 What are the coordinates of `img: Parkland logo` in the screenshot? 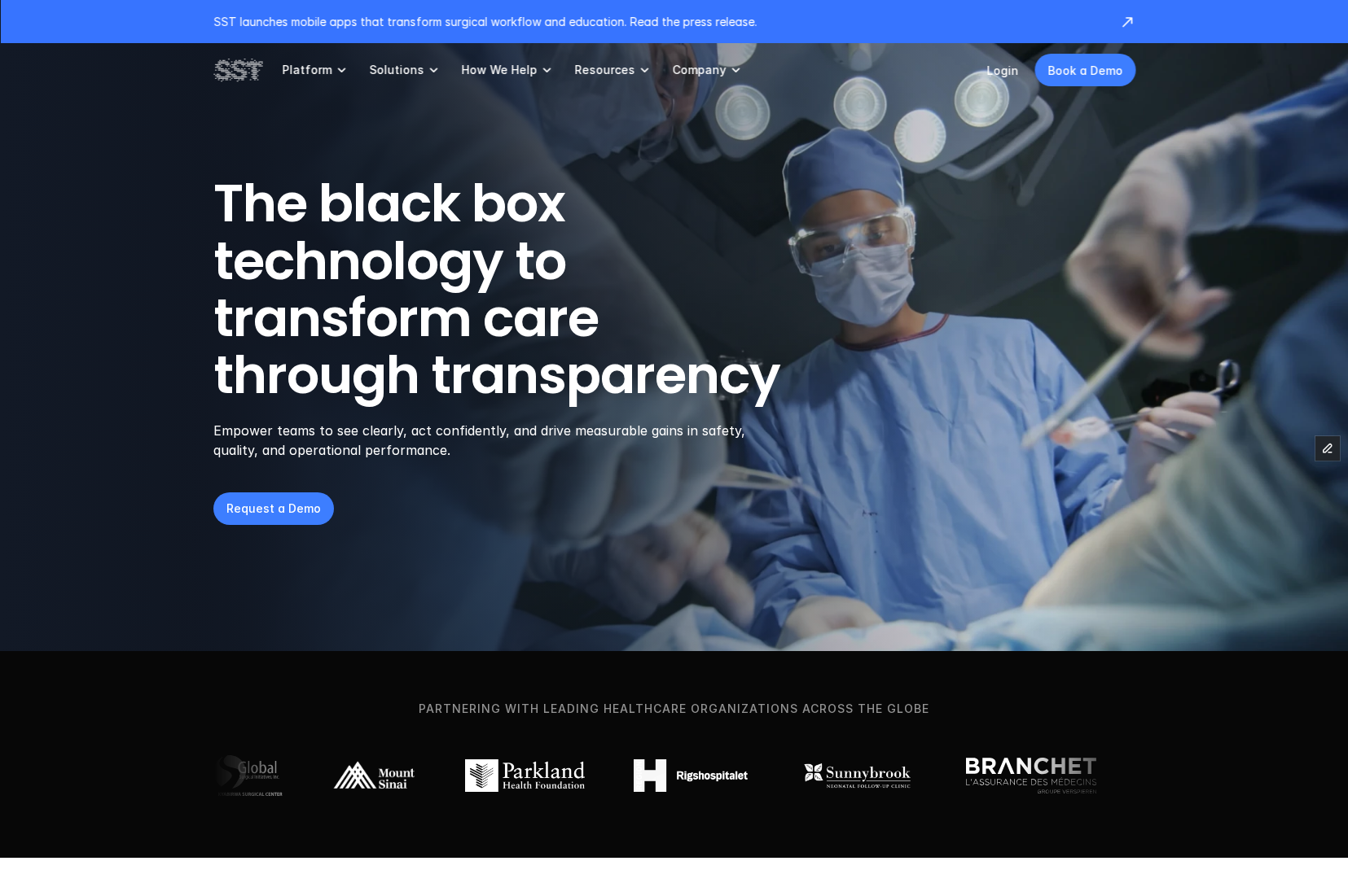 It's located at (524, 776).